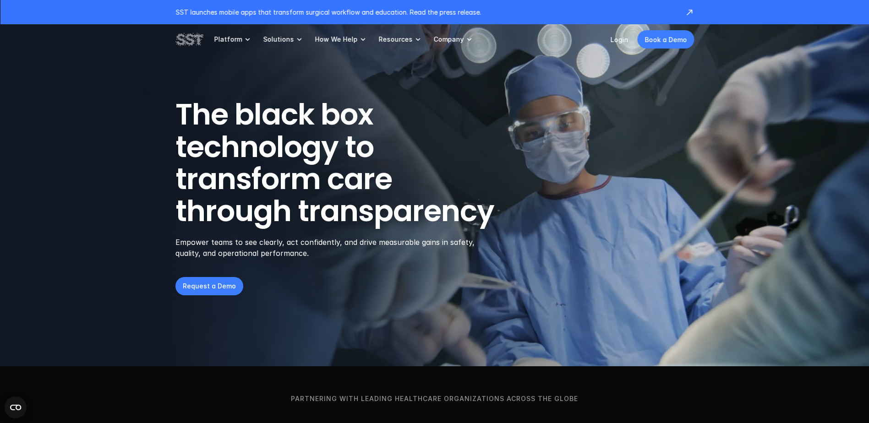 This screenshot has height=423, width=869. I want to click on a: SST logo, so click(189, 39).